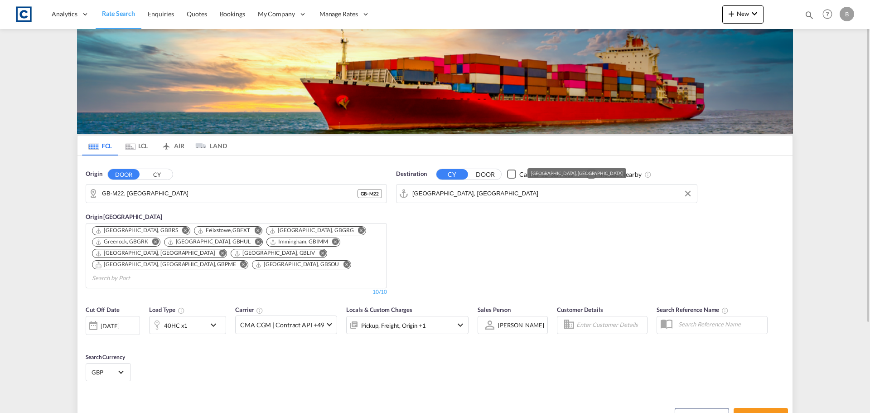 Image resolution: width=870 pixels, height=413 pixels. I want to click on div: Portsmouth, HAM, GBPME, so click(165, 264).